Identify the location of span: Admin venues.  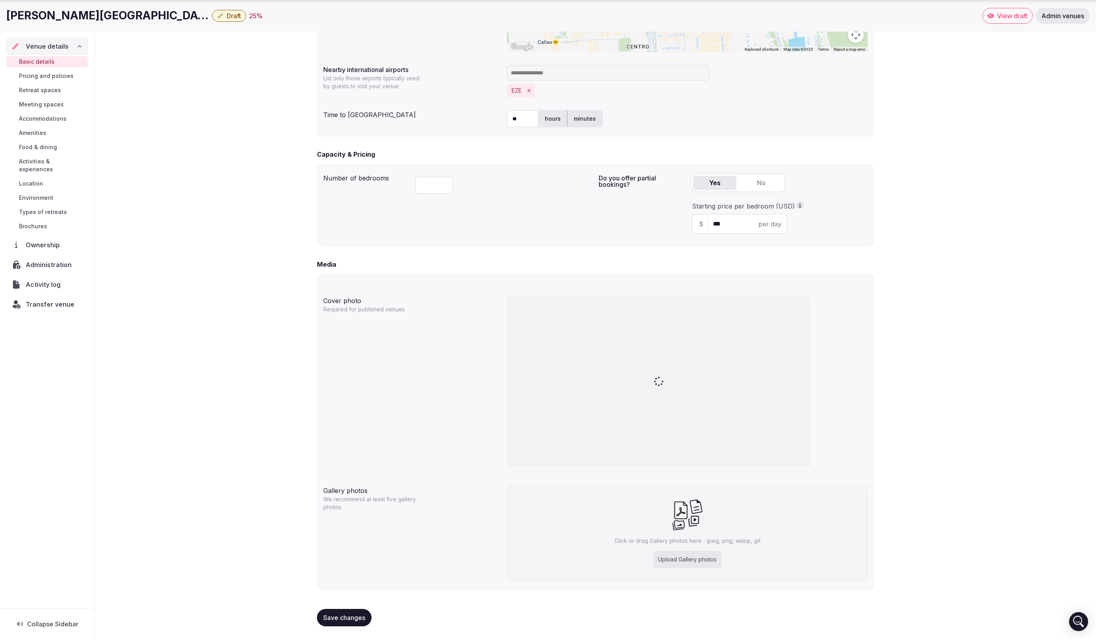
(1062, 16).